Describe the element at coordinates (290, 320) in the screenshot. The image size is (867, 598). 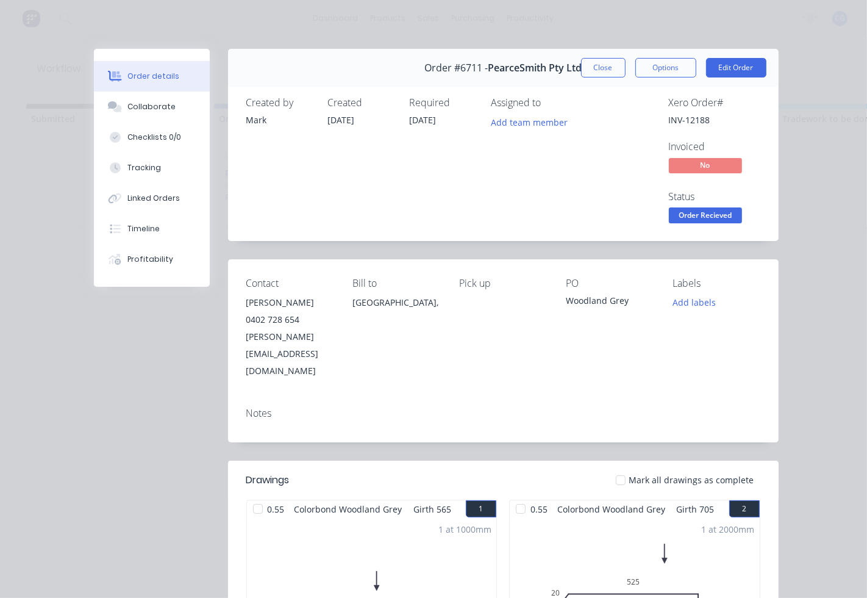
I see `div: 0402 728 654` at that location.